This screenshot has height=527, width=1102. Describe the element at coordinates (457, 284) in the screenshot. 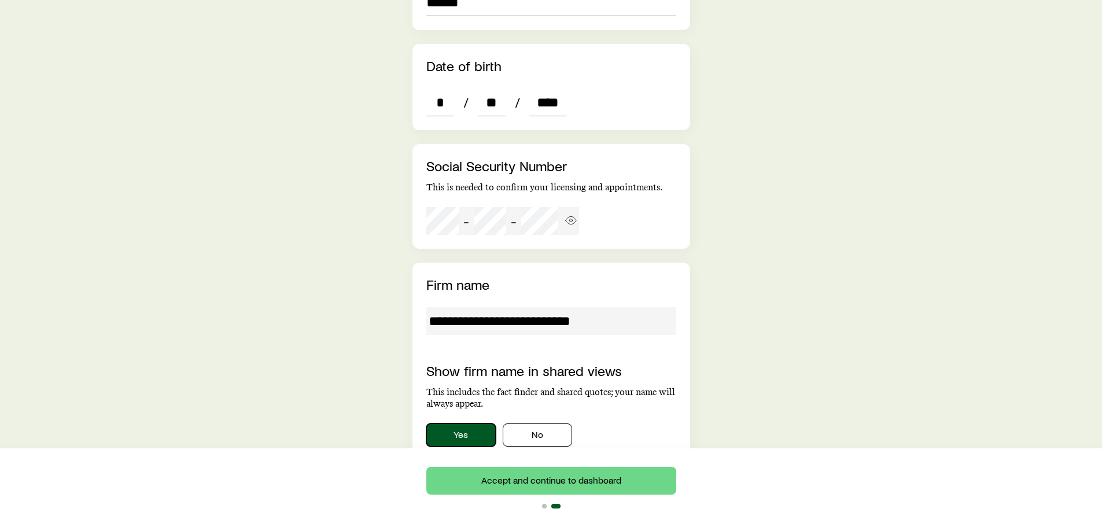

I see `label: Firm name` at that location.